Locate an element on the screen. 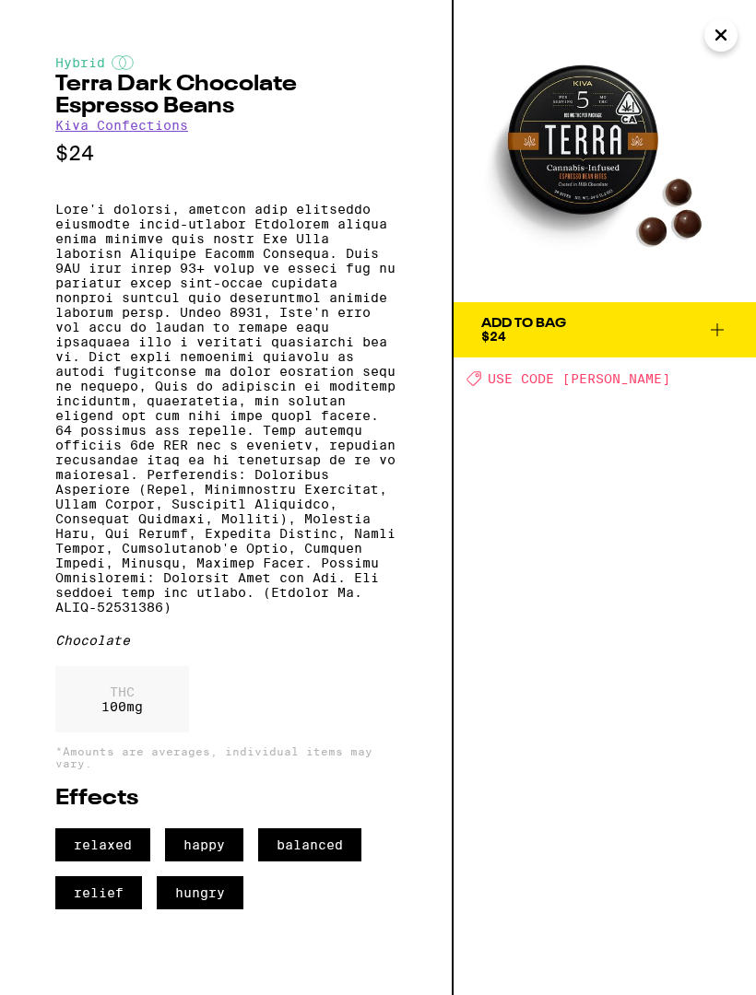 This screenshot has width=756, height=995. p: Lore'i dolorsi, ametcon adip elitseddo eiusmodte incid-utlabor Etdolorem aliqua enima minimve qui... is located at coordinates (226, 408).